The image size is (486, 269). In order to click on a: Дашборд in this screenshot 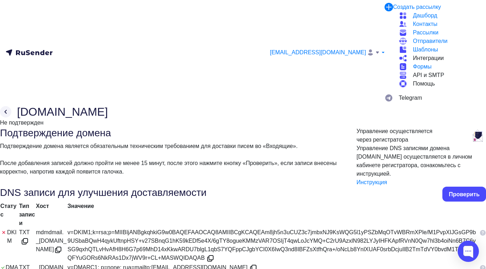, I will do `click(440, 16)`.